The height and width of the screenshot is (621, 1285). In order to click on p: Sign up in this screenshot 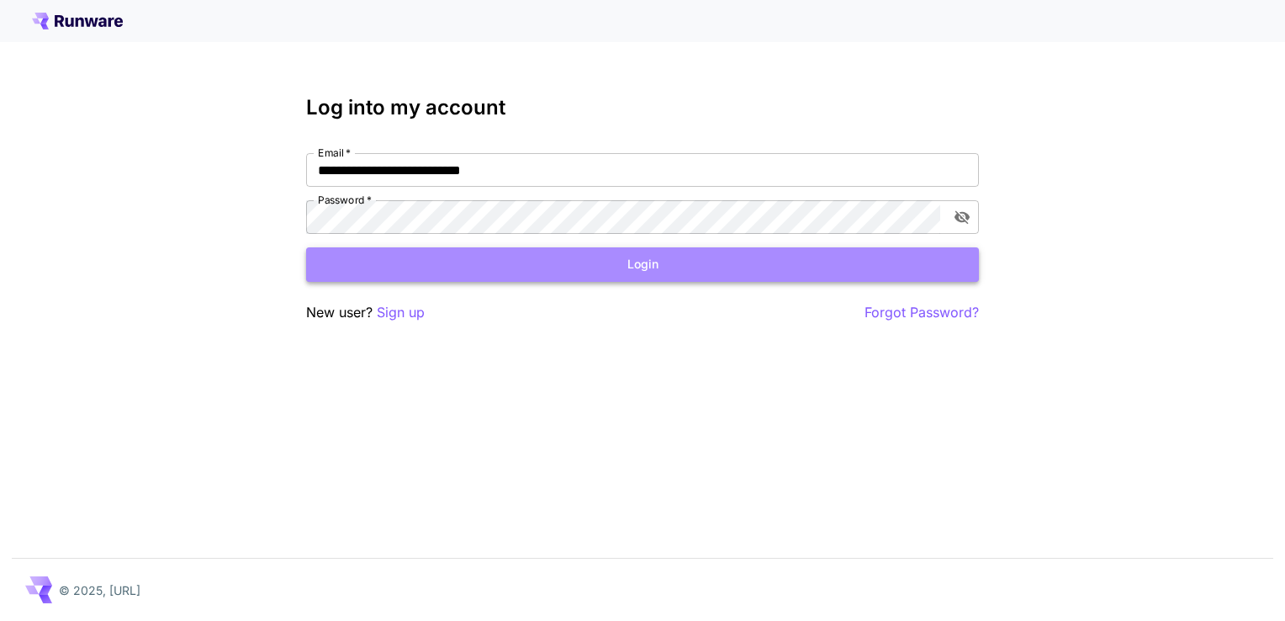, I will do `click(400, 312)`.